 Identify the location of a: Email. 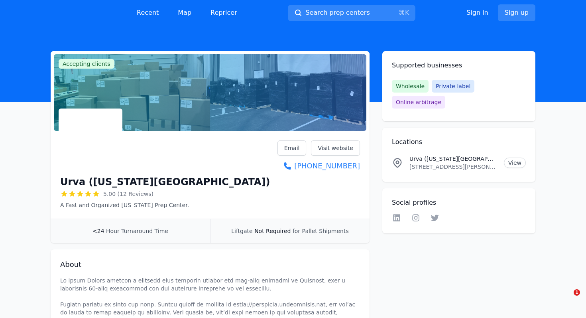
(292, 148).